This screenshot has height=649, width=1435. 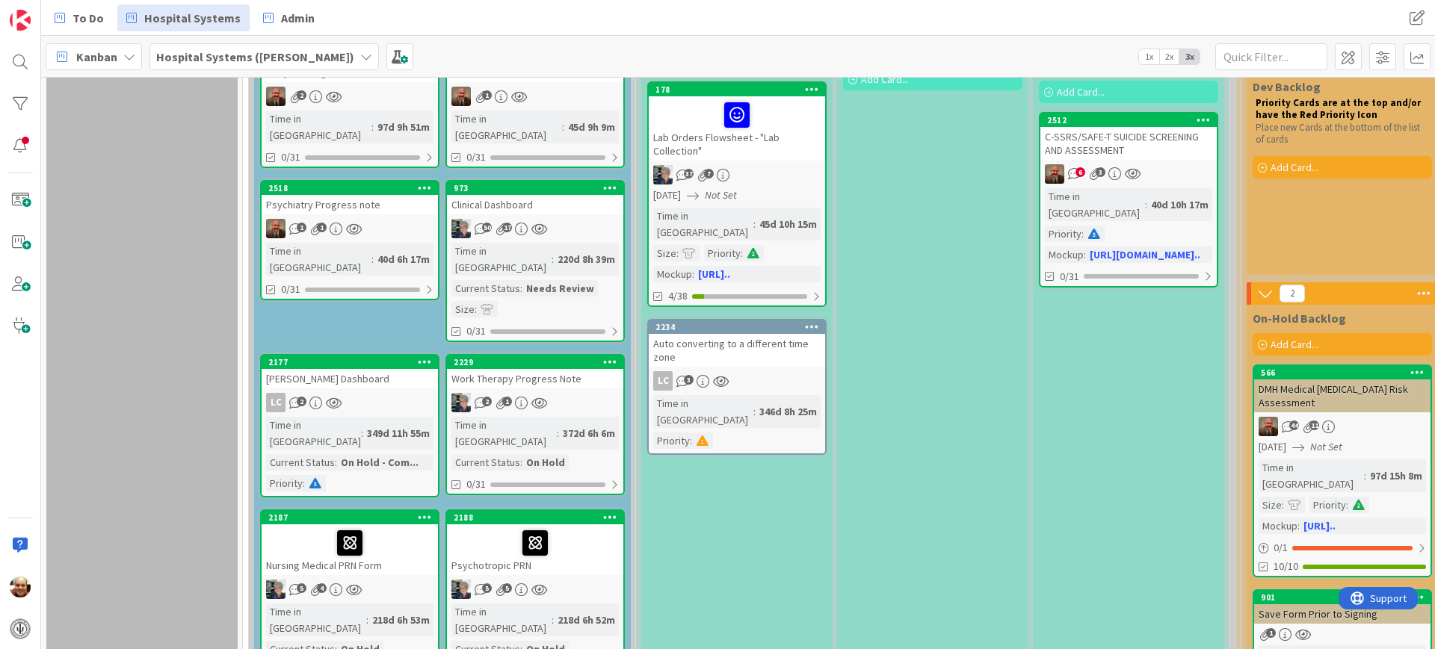 What do you see at coordinates (1342, 548) in the screenshot?
I see `div: 0/1` at bounding box center [1342, 548].